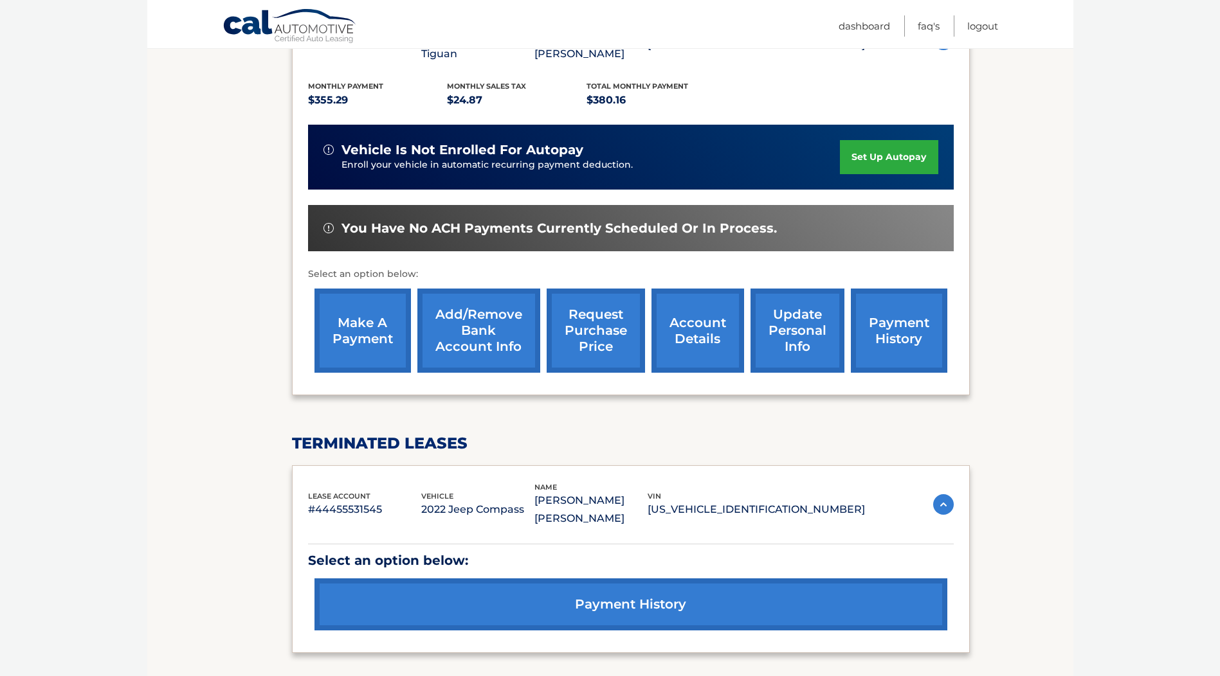 The image size is (1220, 676). What do you see at coordinates (559, 228) in the screenshot?
I see `span: You have no ACH payments currently scheduled or in process.` at bounding box center [559, 228].